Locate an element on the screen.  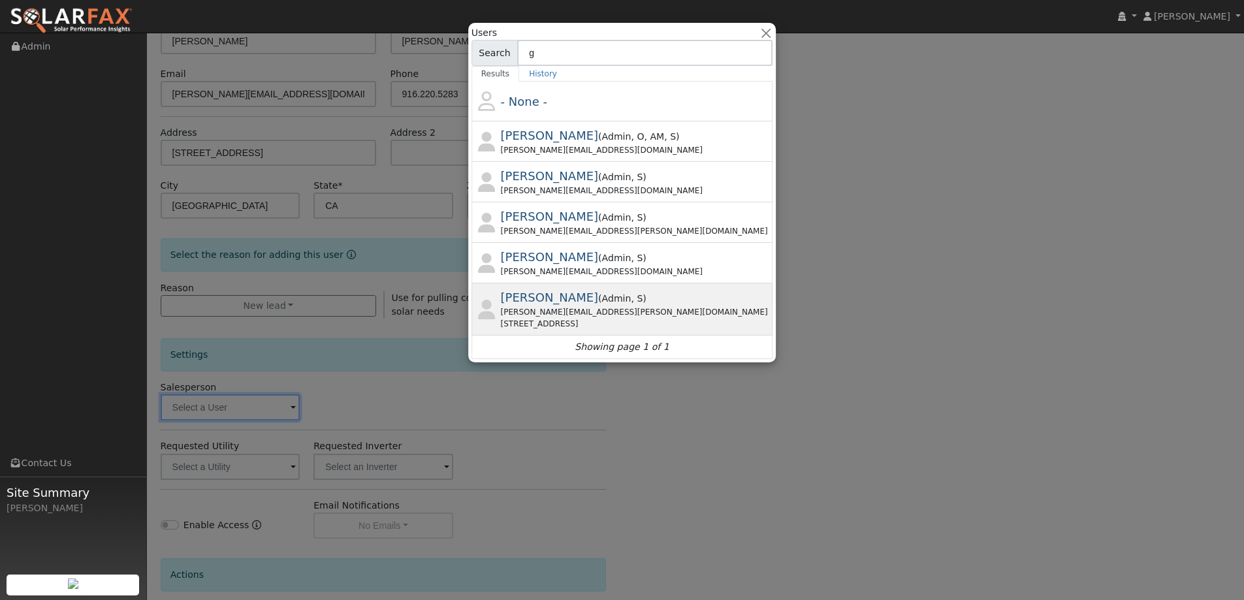
a: History is located at coordinates (543, 74).